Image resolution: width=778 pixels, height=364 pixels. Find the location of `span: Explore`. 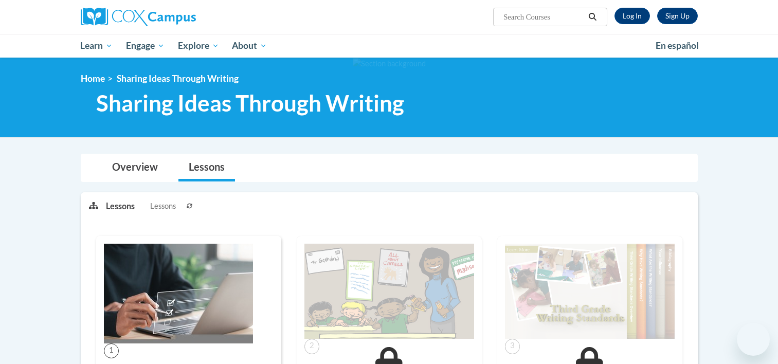

span: Explore is located at coordinates (199, 46).